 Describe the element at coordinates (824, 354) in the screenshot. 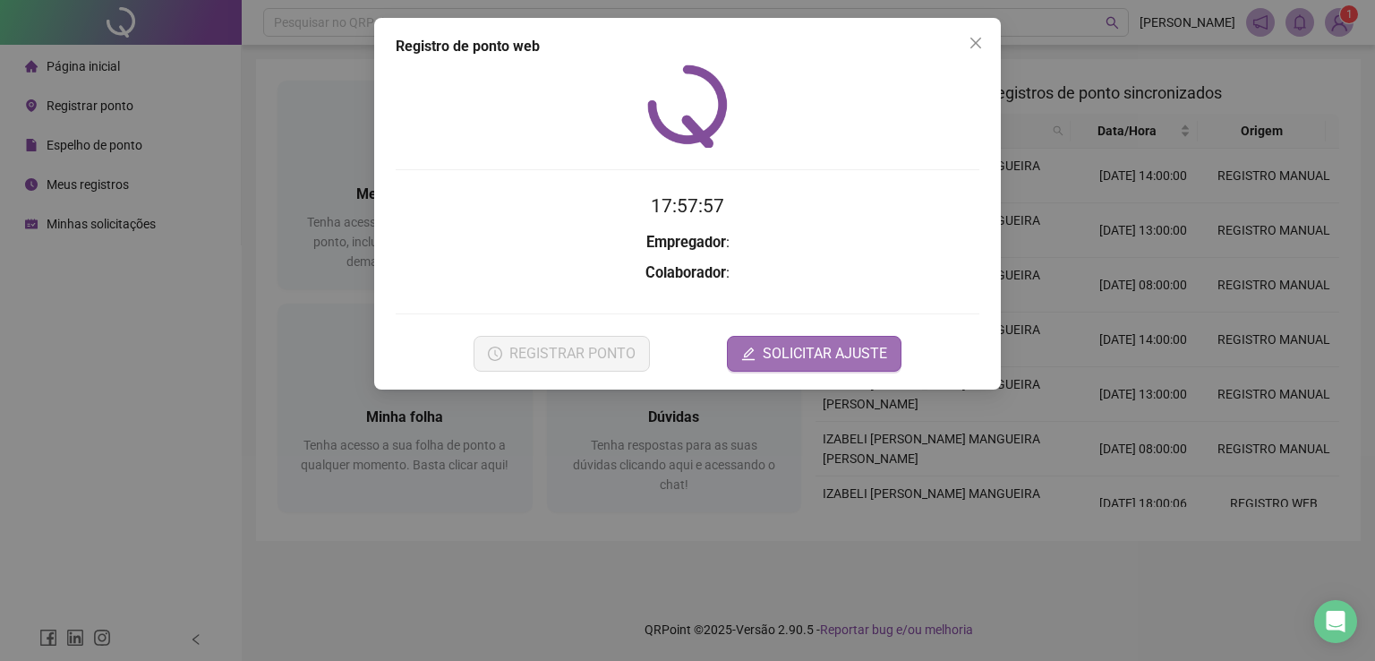

I see `span: SOLICITAR AJUSTE` at that location.